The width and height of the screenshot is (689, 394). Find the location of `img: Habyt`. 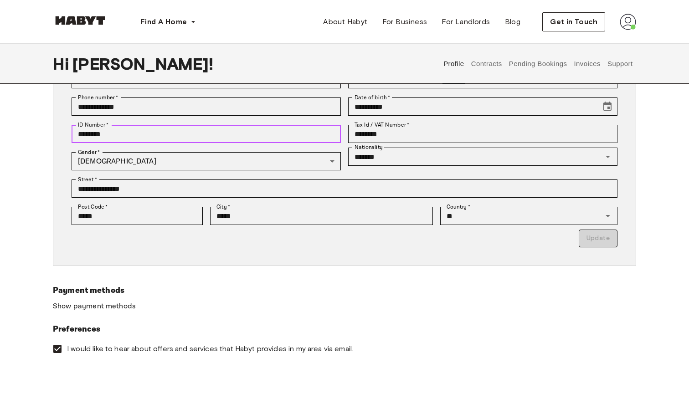

img: Habyt is located at coordinates (80, 21).